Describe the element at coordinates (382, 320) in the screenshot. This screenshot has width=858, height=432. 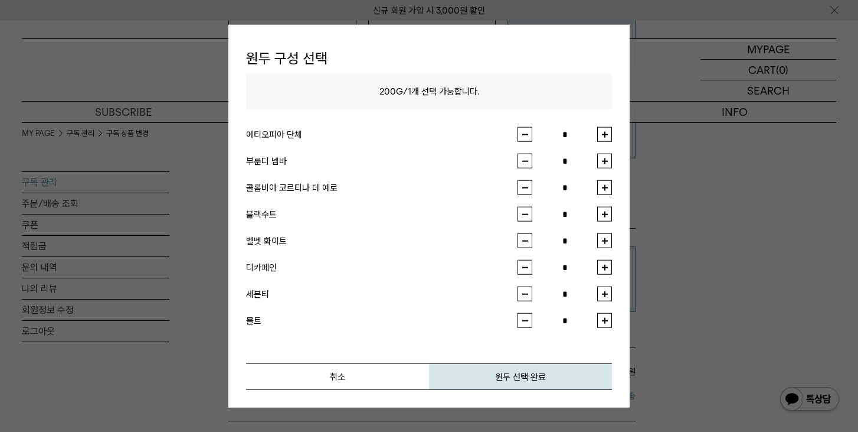
I see `div: 몰트` at that location.